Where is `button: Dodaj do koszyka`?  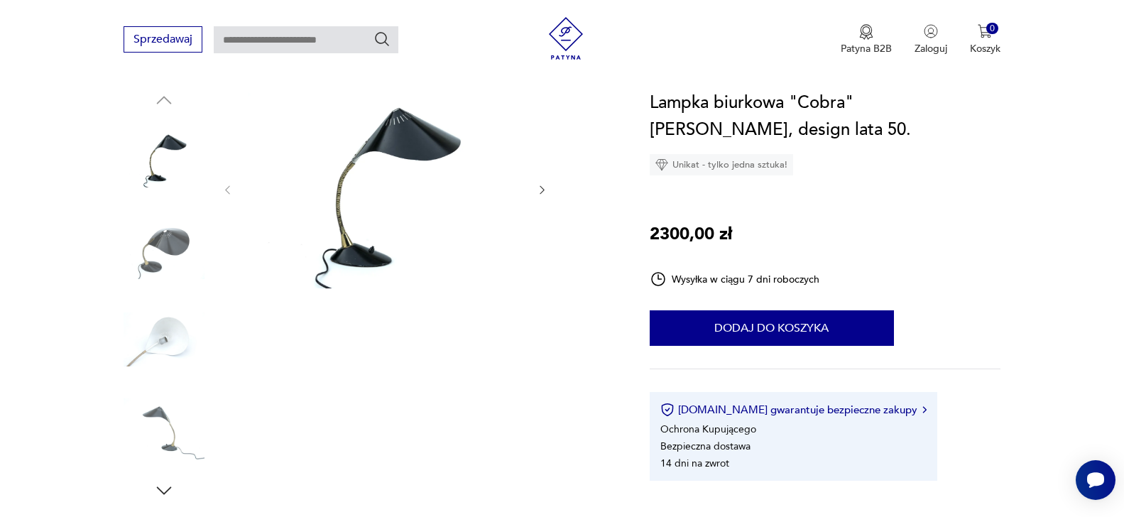
button: Dodaj do koszyka is located at coordinates (772, 328).